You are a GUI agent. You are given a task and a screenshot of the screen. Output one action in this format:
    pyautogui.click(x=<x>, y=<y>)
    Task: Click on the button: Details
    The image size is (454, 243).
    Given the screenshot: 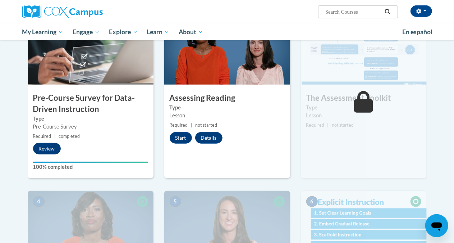 What is the action you would take?
    pyautogui.click(x=209, y=138)
    